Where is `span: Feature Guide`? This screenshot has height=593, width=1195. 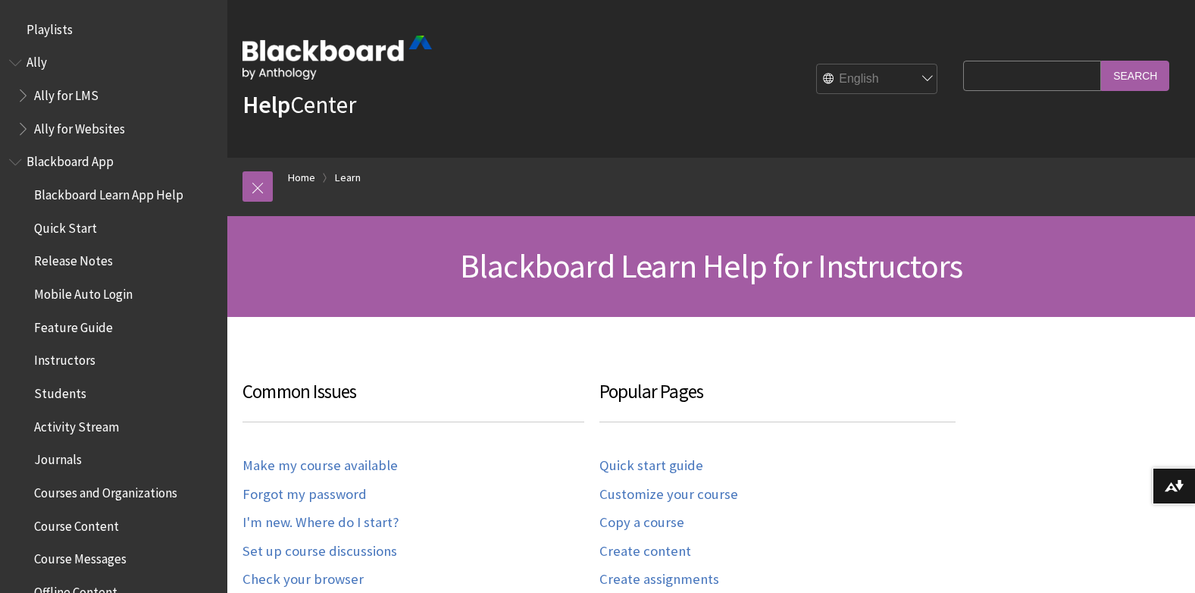
span: Feature Guide is located at coordinates (74, 324).